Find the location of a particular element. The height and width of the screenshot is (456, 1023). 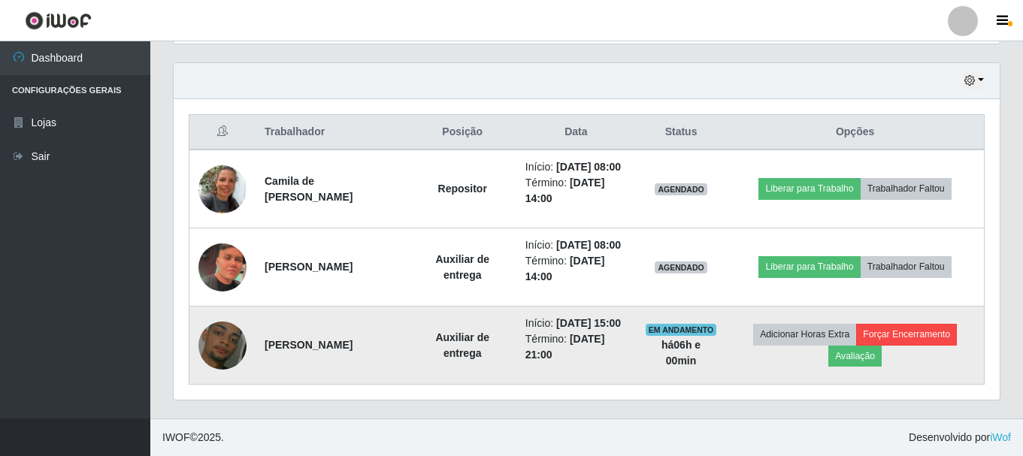

th: Opções is located at coordinates (855, 132).